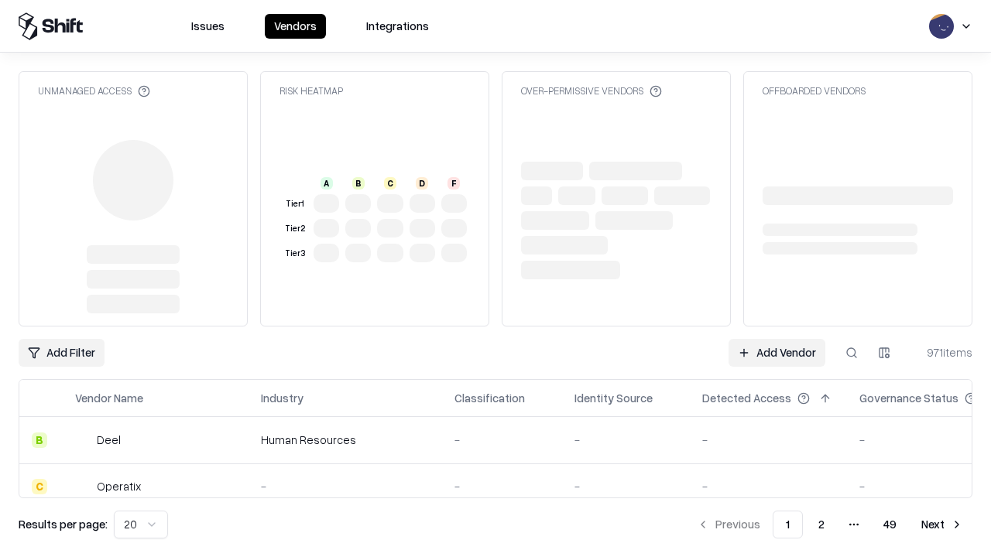 The image size is (991, 557). Describe the element at coordinates (118, 486) in the screenshot. I see `div: Operatix` at that location.